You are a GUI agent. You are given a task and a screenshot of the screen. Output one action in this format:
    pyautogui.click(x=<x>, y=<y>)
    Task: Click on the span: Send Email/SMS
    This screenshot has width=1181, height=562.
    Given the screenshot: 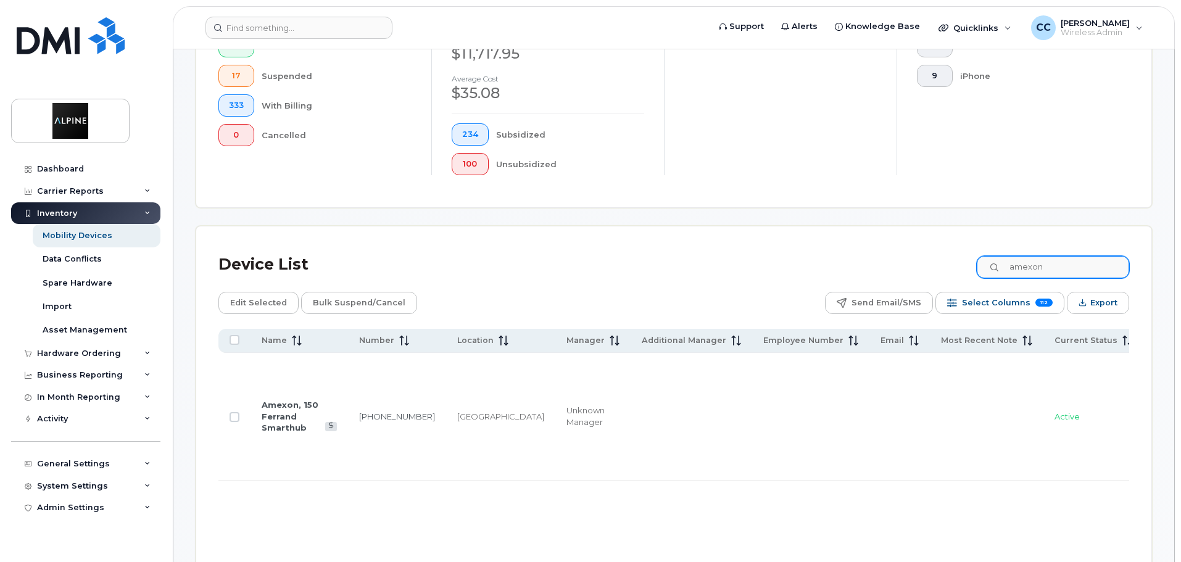 What is the action you would take?
    pyautogui.click(x=886, y=303)
    